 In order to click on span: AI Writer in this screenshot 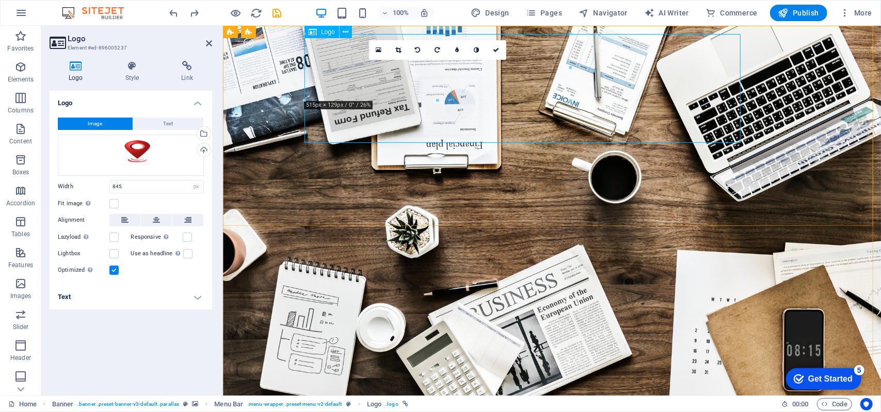, I will do `click(666, 13)`.